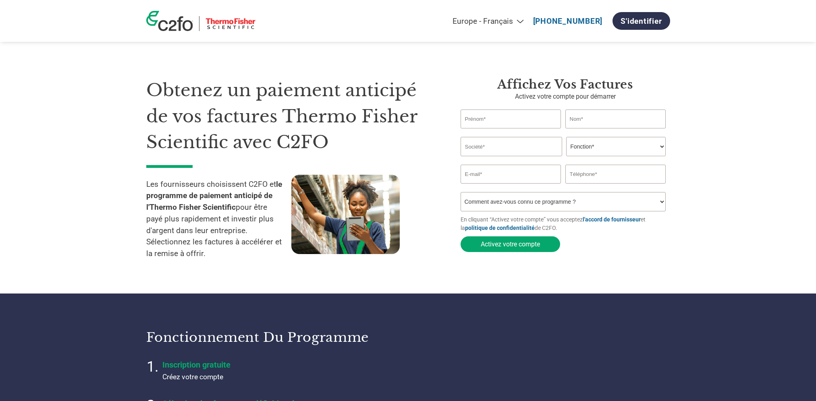 The height and width of the screenshot is (401, 816). I want to click on input: Invalid Email format, so click(511, 174).